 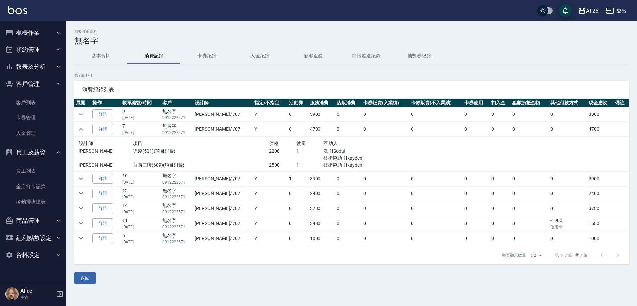 What do you see at coordinates (207, 56) in the screenshot?
I see `button: 卡券紀錄` at bounding box center [207, 56].